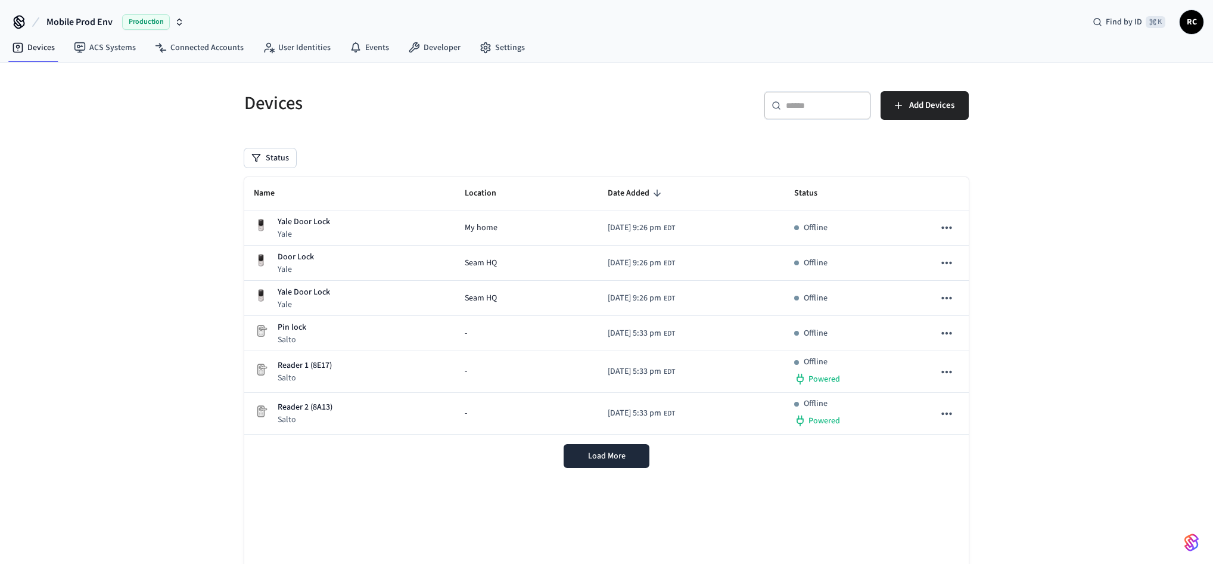 Image resolution: width=1213 pixels, height=564 pixels. Describe the element at coordinates (297, 48) in the screenshot. I see `a: User Identities` at that location.